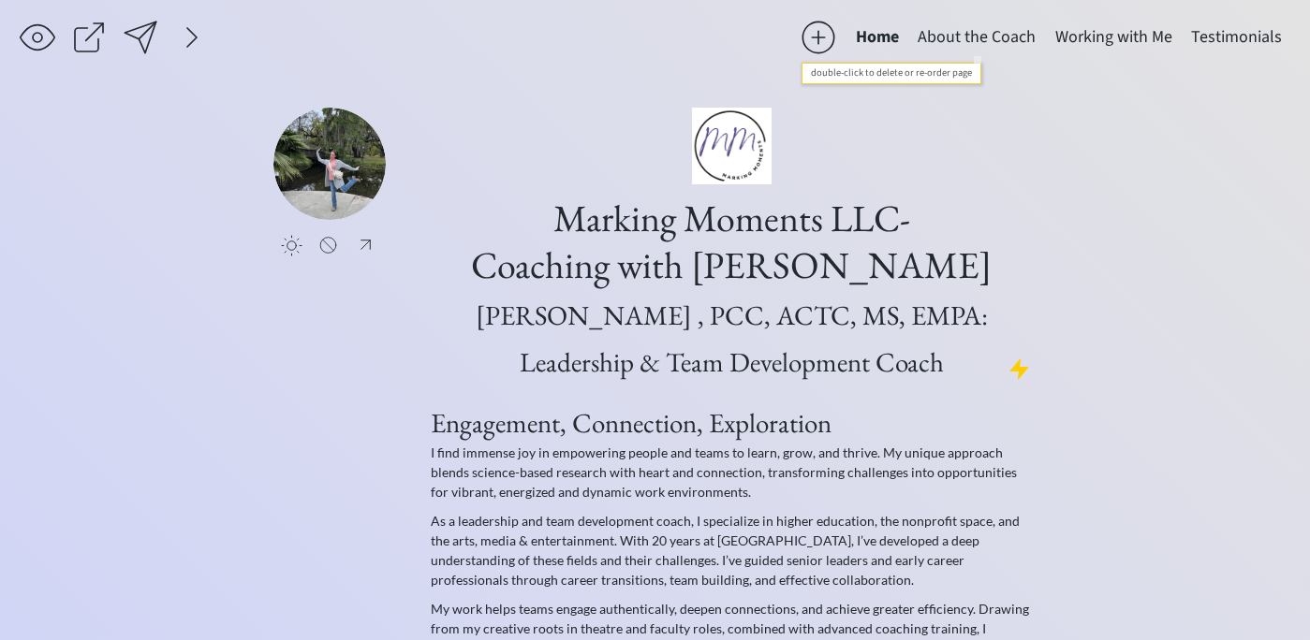  What do you see at coordinates (891, 73) in the screenshot?
I see `div: double-click to delete or re-order page` at bounding box center [891, 73].